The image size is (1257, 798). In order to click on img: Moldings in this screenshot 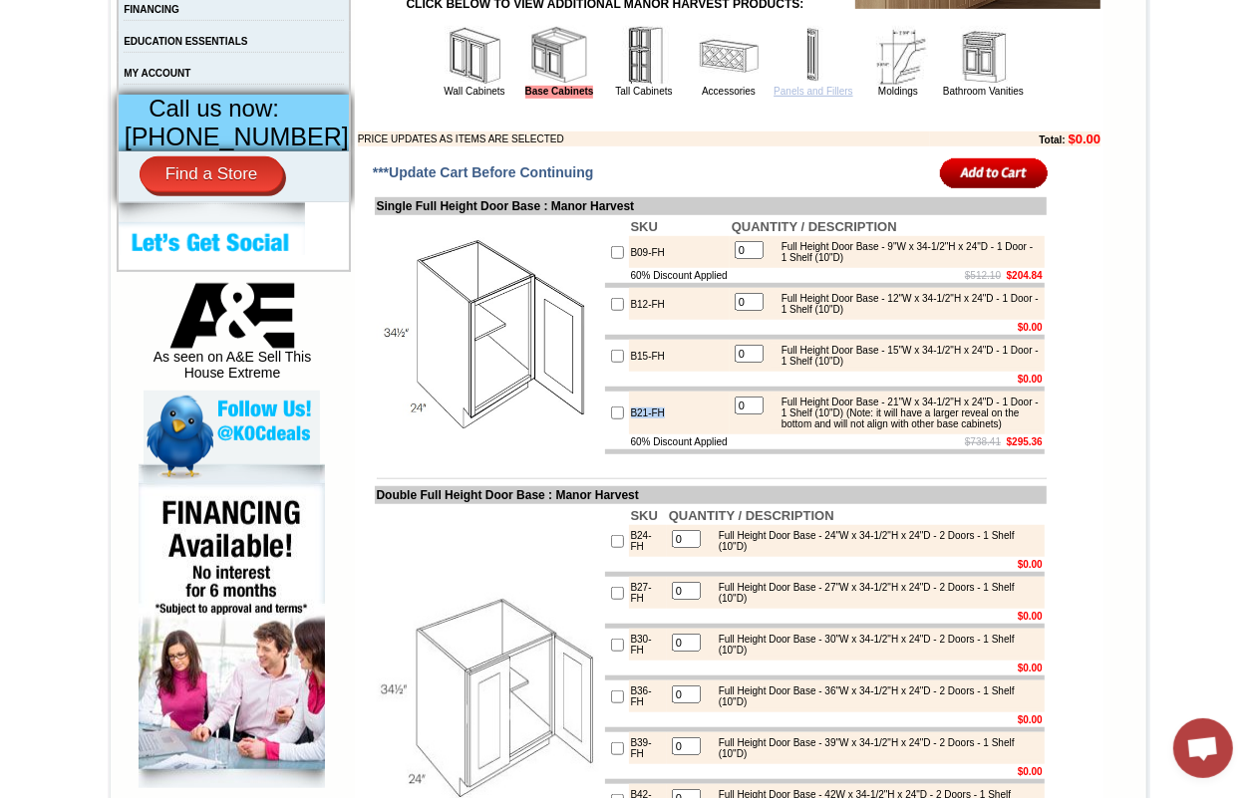, I will do `click(898, 56)`.